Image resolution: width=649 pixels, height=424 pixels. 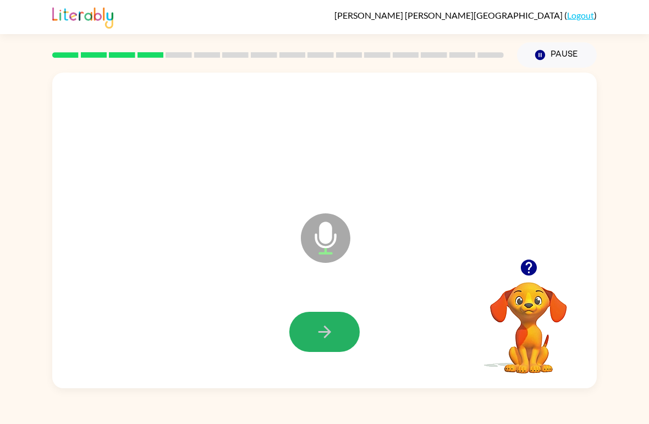 I want to click on video: Your browser must support playing .mp4 files to use Literably. Please try using another browser., so click(x=529, y=320).